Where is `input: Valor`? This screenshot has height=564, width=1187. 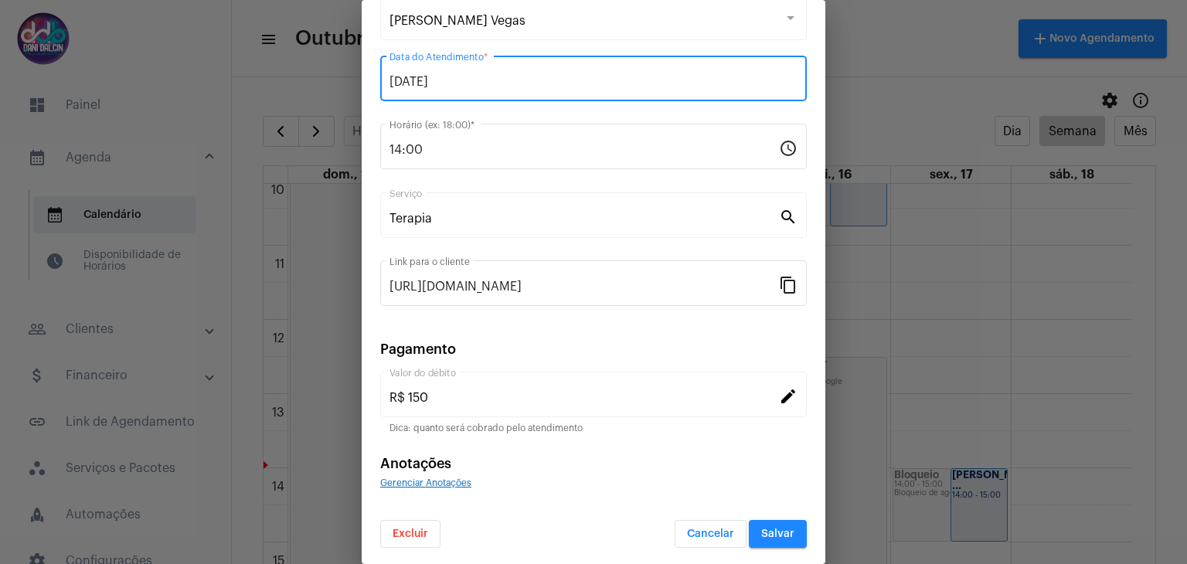
input: Valor is located at coordinates (584, 398).